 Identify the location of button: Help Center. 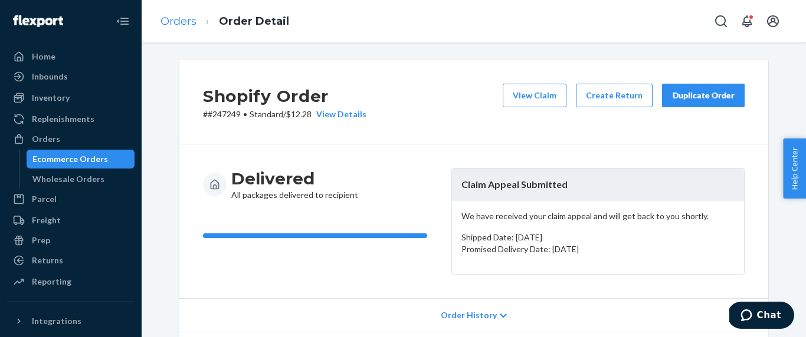
(794, 169).